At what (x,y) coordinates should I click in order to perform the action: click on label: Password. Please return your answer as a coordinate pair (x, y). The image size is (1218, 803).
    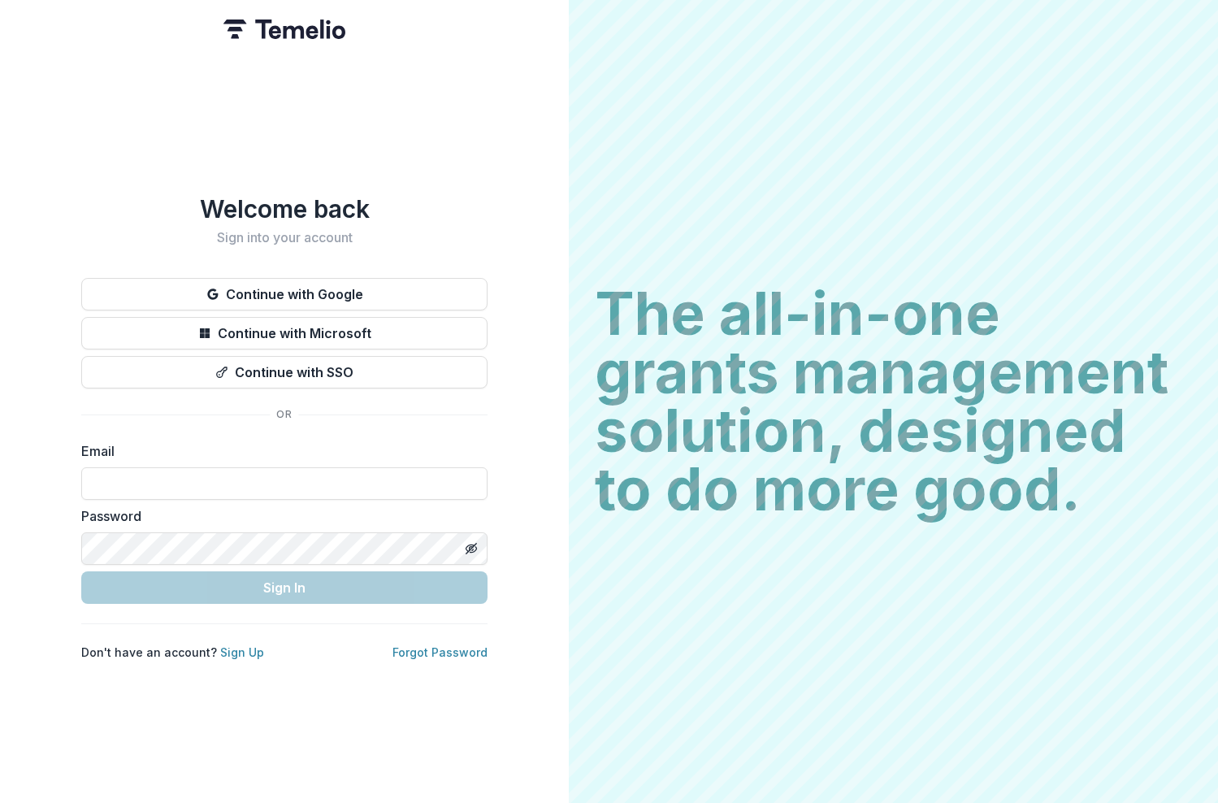
    Looking at the image, I should click on (280, 516).